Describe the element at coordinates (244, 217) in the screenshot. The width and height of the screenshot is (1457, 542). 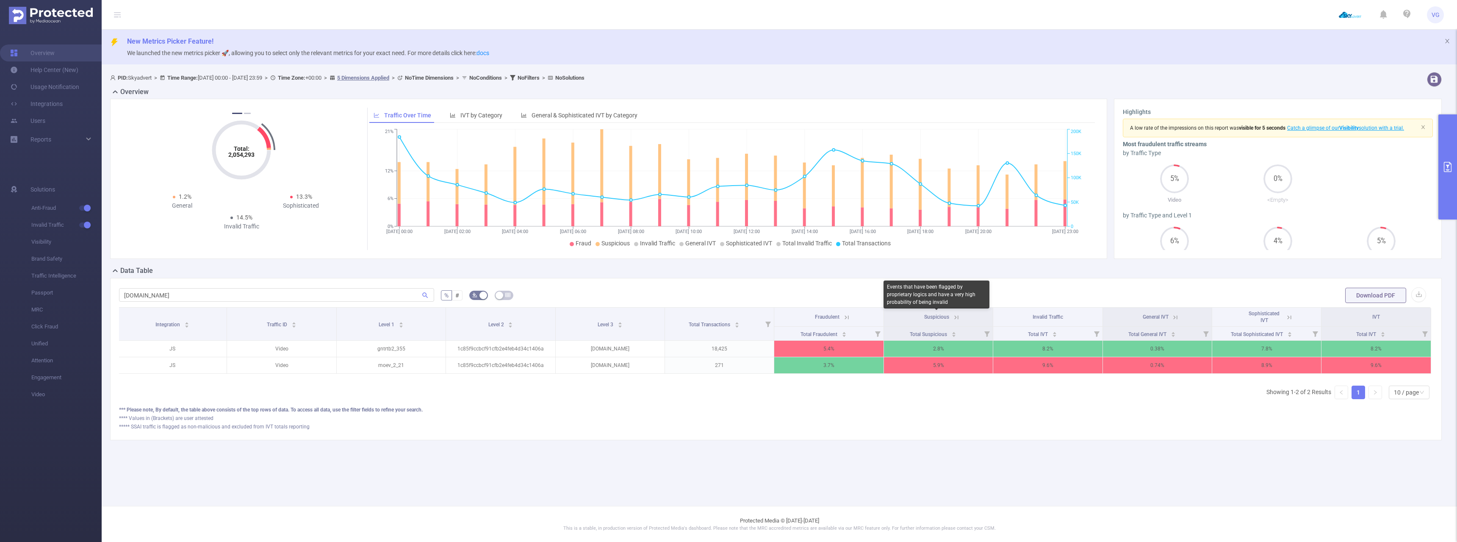
I see `span: 14.5%` at that location.